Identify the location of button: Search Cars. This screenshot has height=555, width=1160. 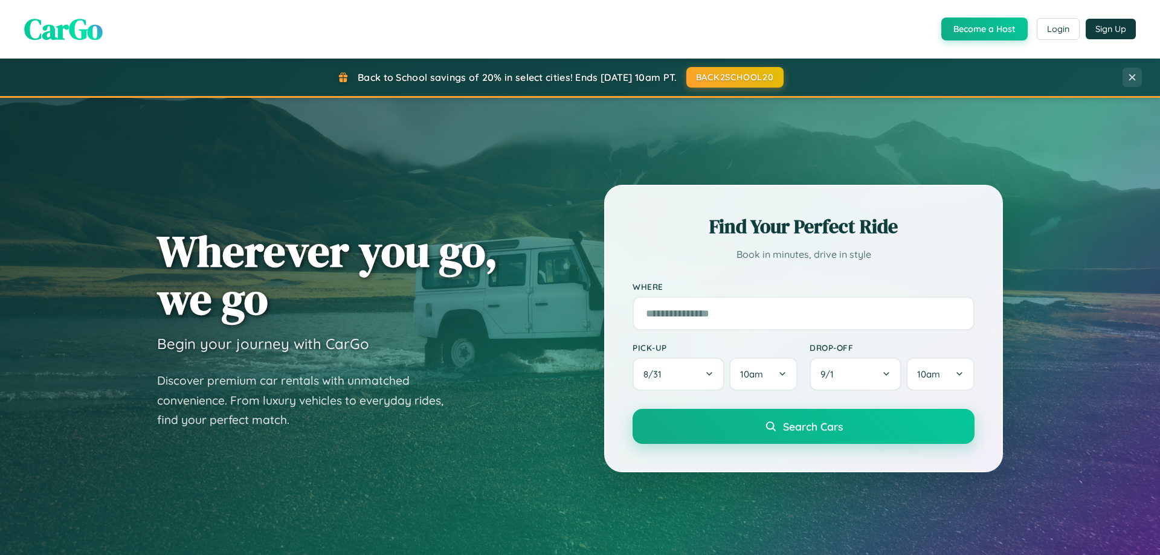
(804, 427).